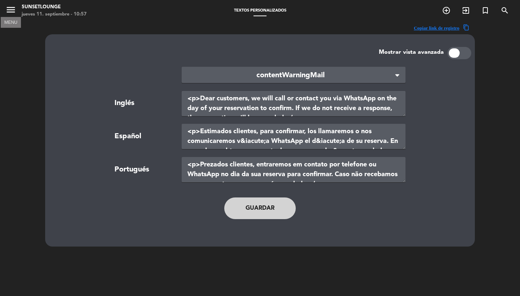  I want to click on span: Copiar link de registro, so click(436, 28).